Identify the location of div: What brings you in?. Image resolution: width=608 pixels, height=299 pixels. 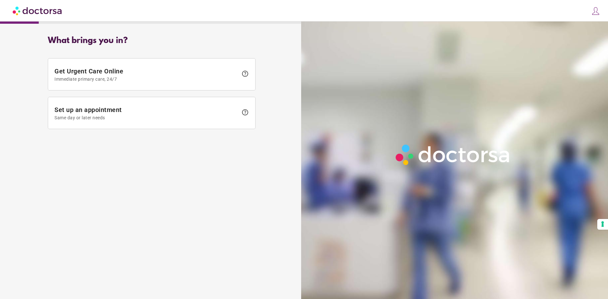
(152, 41).